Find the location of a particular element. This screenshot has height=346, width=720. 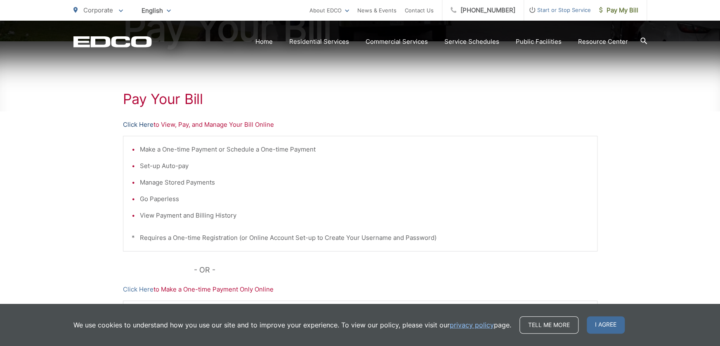

a: About EDCO is located at coordinates (329, 10).